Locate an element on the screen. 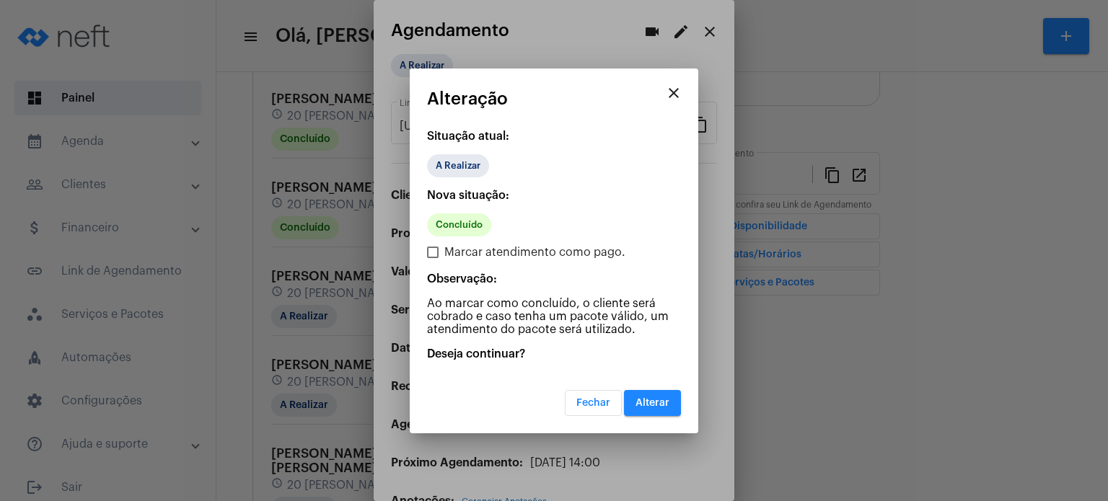 The width and height of the screenshot is (1108, 501). mat-icon: close is located at coordinates (674, 93).